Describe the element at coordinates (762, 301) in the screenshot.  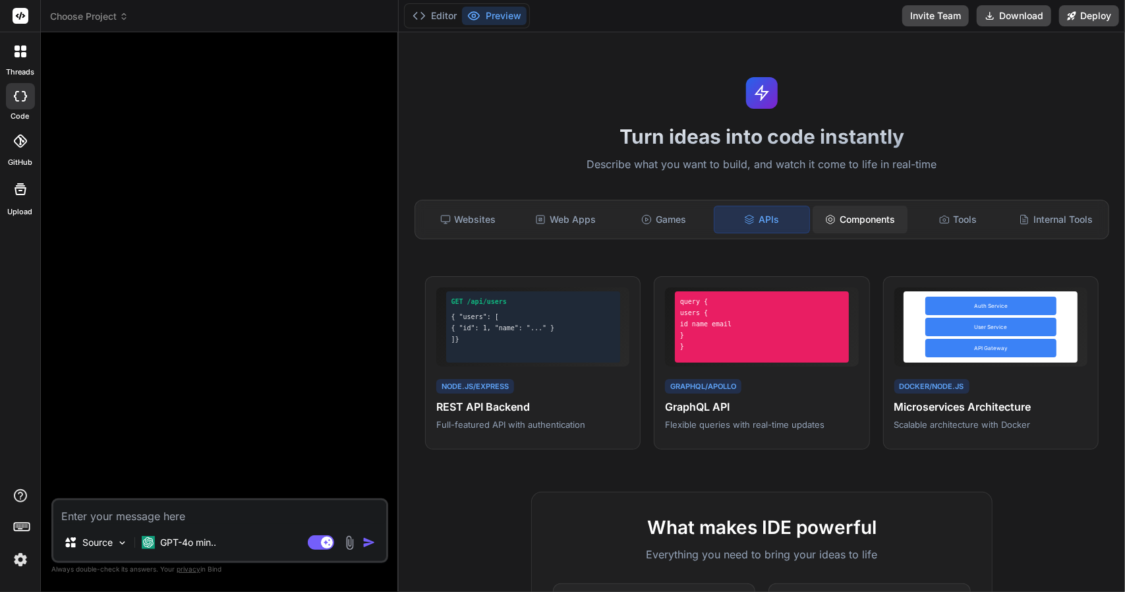
I see `div: query {` at that location.